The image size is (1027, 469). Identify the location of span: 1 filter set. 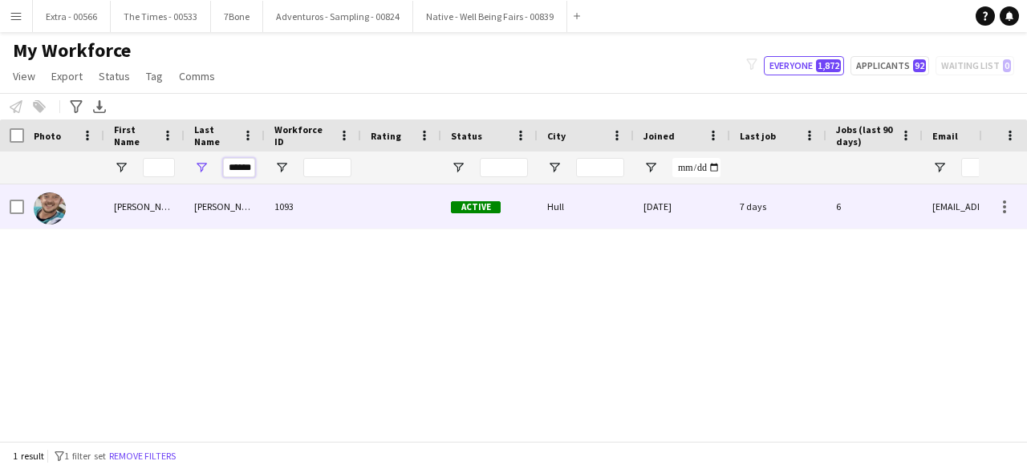
(85, 456).